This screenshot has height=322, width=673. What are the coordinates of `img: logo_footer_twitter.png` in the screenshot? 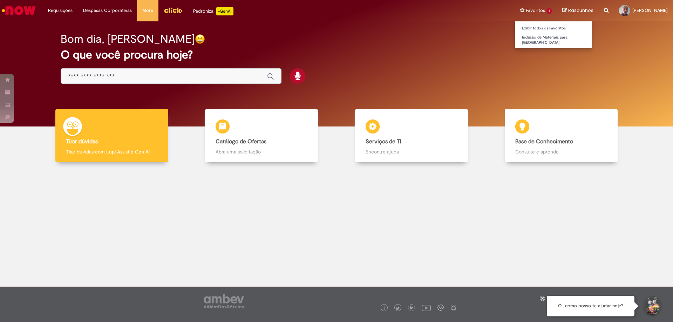 It's located at (398, 309).